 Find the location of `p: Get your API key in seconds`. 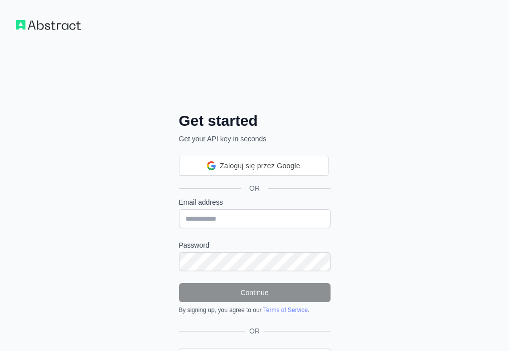

p: Get your API key in seconds is located at coordinates (255, 139).